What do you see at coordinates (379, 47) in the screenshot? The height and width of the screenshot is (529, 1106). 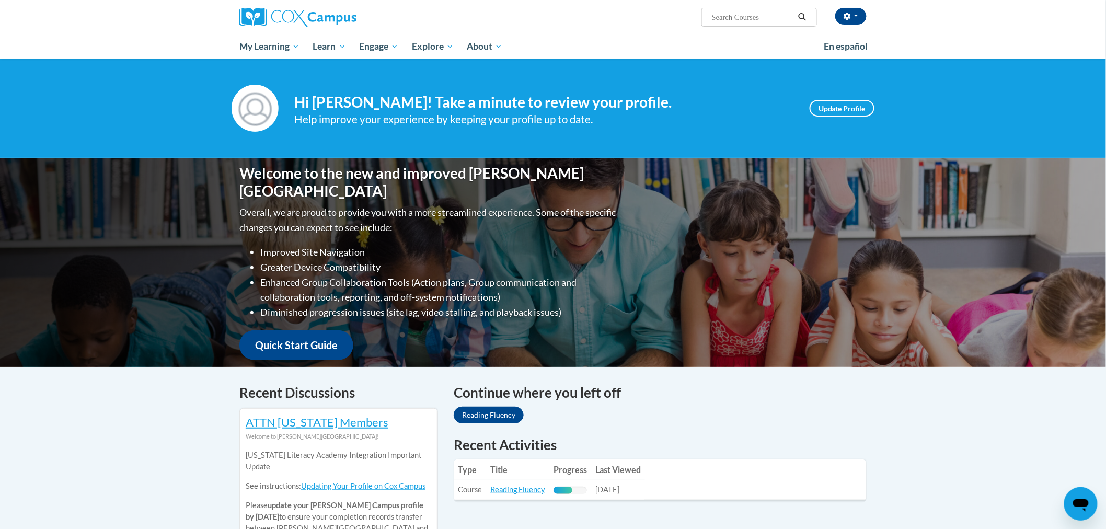 I see `a: Engage` at bounding box center [379, 47].